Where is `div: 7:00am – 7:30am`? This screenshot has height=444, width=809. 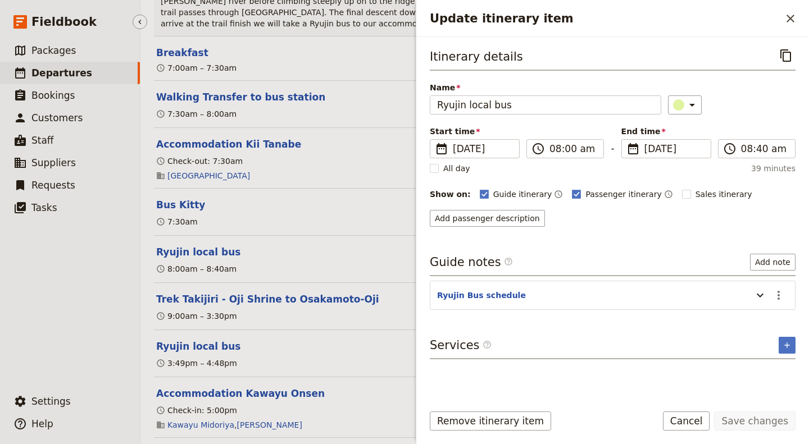
div: 7:00am – 7:30am is located at coordinates (196, 68).